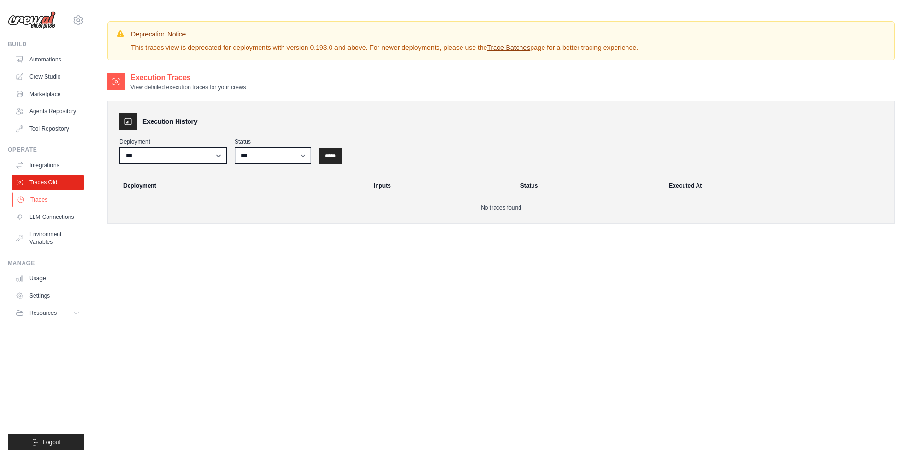 Image resolution: width=910 pixels, height=458 pixels. What do you see at coordinates (240, 186) in the screenshot?
I see `th: Deployment` at bounding box center [240, 186].